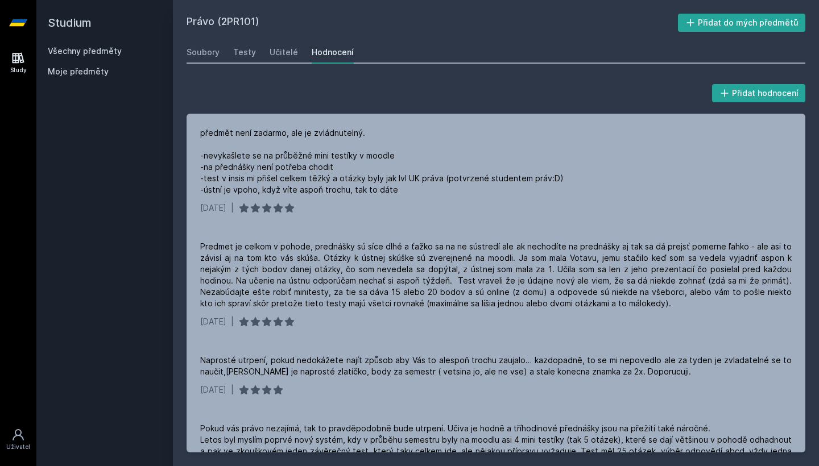 The height and width of the screenshot is (466, 819). What do you see at coordinates (333, 52) in the screenshot?
I see `a: Hodnocení` at bounding box center [333, 52].